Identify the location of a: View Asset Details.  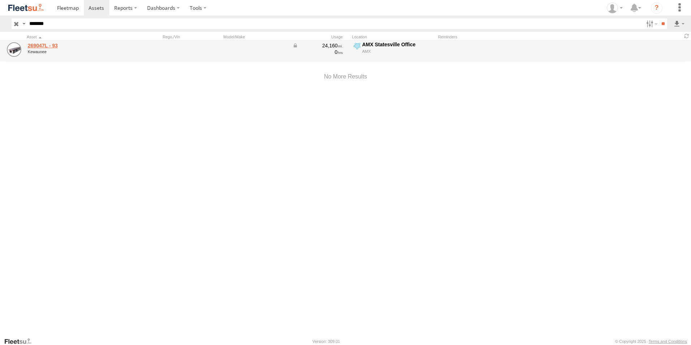
(14, 50).